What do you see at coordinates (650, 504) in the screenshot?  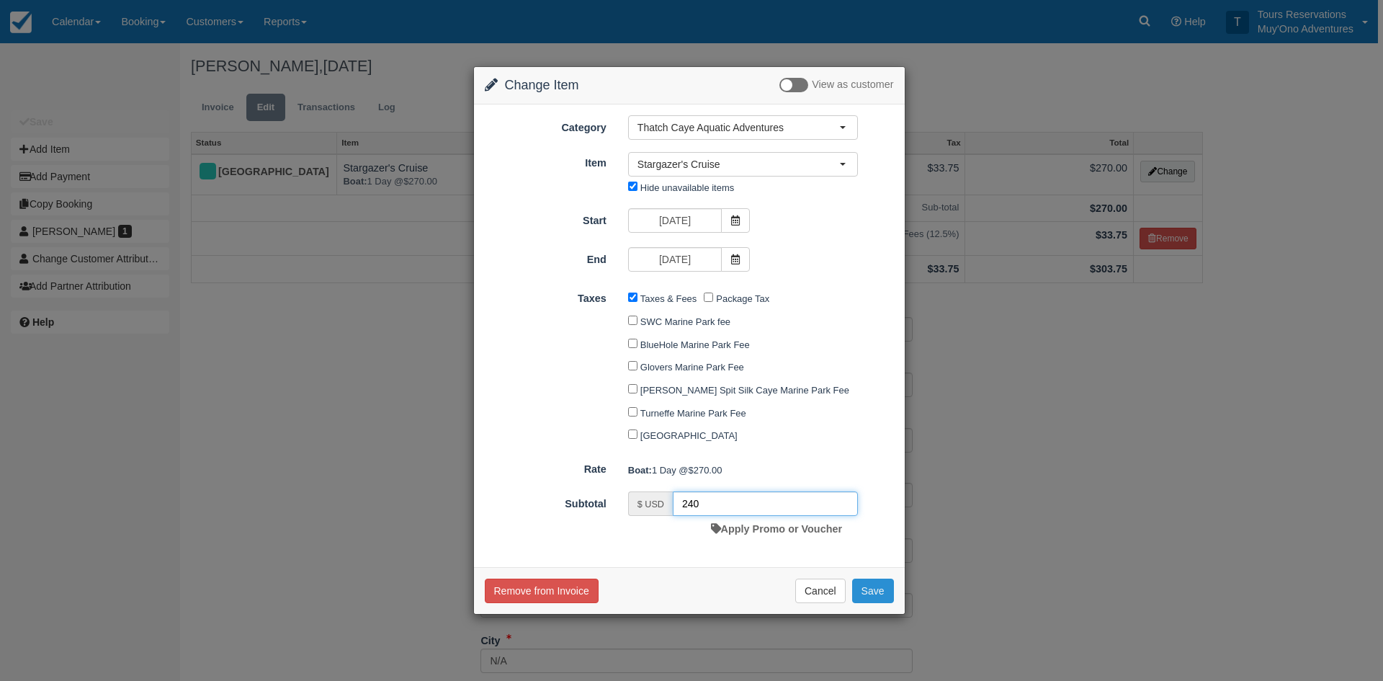 I see `small: $ USD` at bounding box center [650, 504].